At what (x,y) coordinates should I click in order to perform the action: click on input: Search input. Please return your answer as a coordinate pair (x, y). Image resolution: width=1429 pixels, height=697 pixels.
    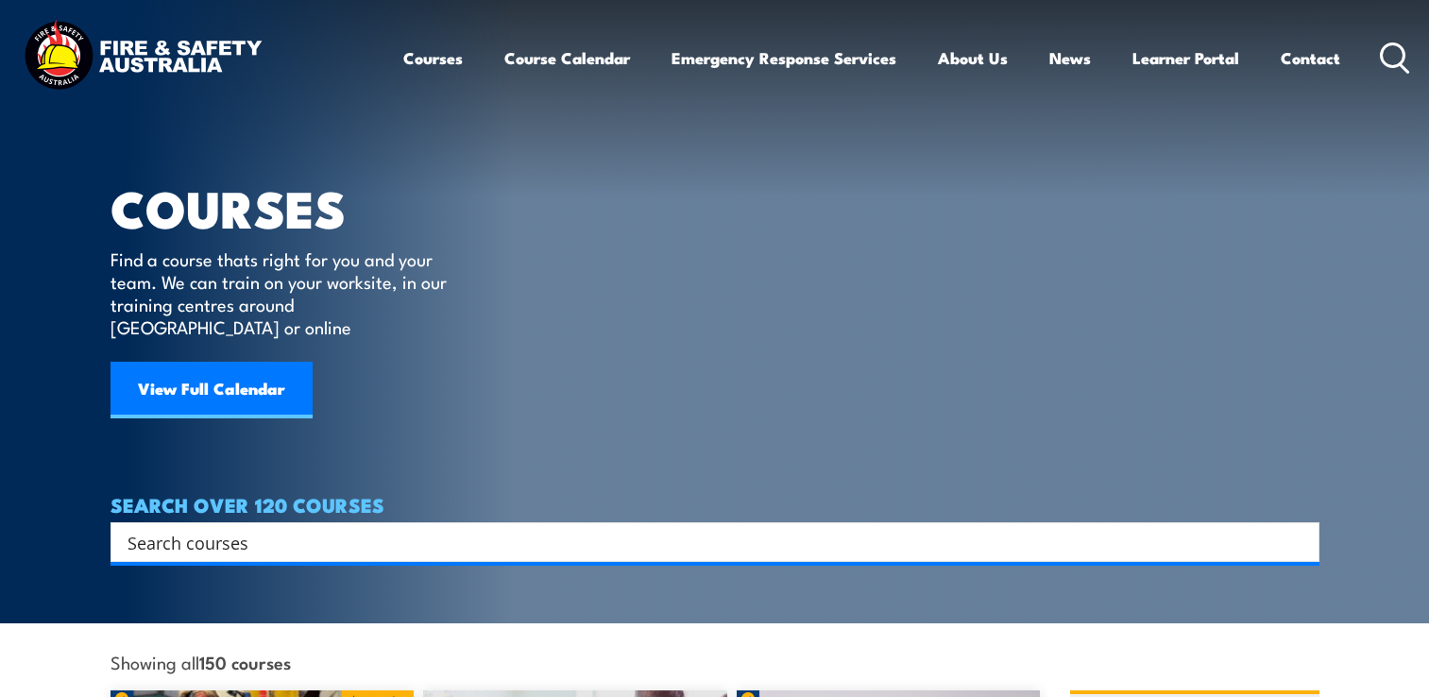
    Looking at the image, I should click on (703, 542).